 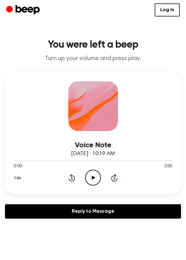 I want to click on a: Log in, so click(x=167, y=10).